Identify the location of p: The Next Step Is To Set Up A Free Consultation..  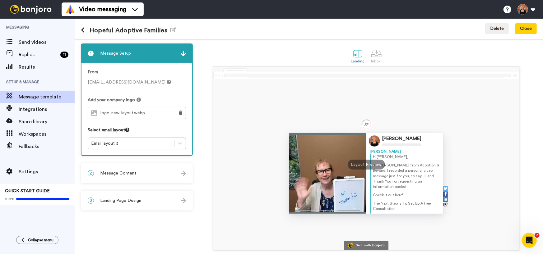
(406, 206).